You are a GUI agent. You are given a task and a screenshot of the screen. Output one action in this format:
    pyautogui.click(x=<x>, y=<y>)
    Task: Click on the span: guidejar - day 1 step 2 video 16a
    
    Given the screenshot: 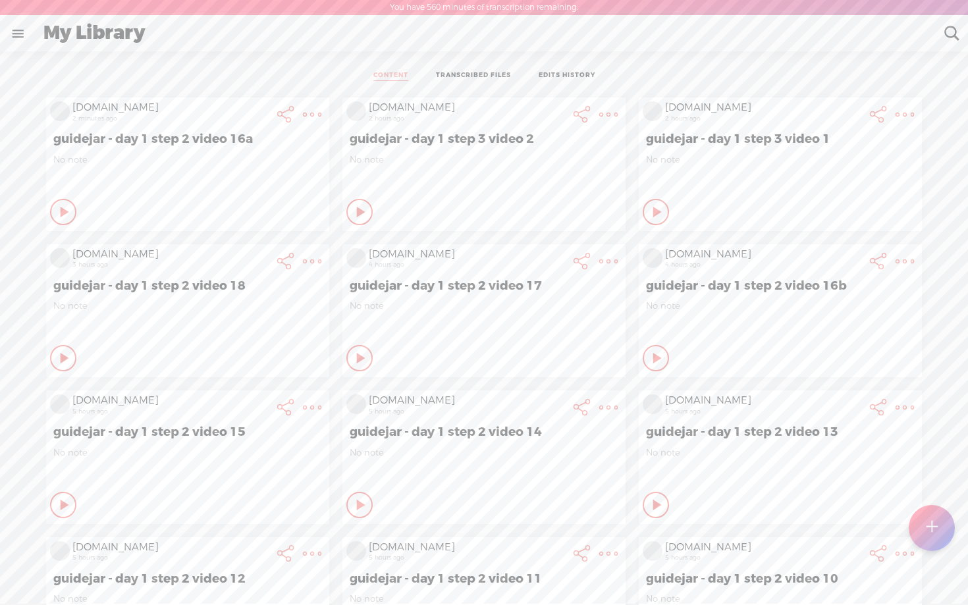 What is the action you would take?
    pyautogui.click(x=188, y=139)
    